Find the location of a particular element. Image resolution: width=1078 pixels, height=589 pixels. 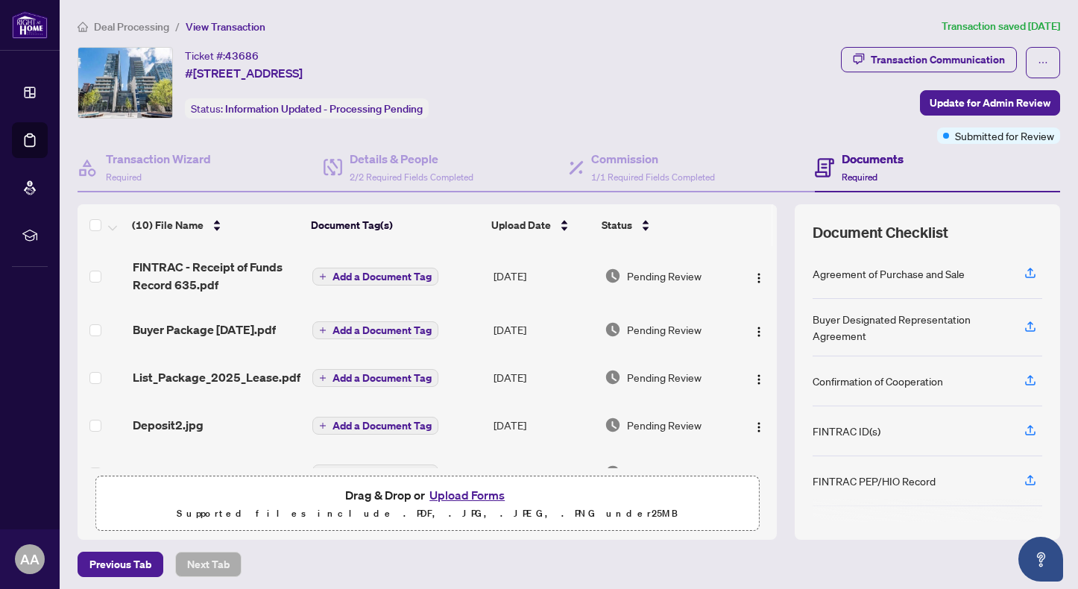

span: List_Package_2025_Lease.pdf is located at coordinates (216, 377).